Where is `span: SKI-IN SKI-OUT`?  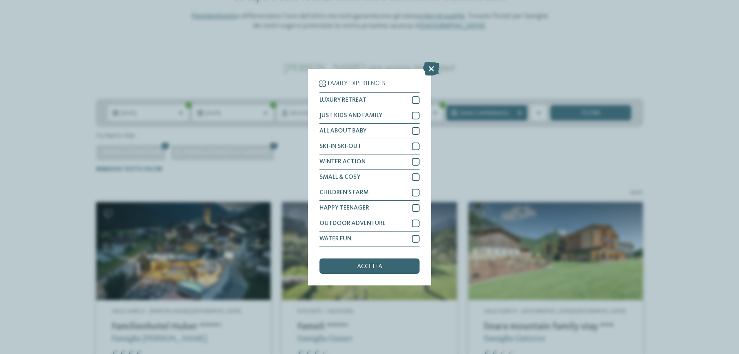
span: SKI-IN SKI-OUT is located at coordinates (340, 146).